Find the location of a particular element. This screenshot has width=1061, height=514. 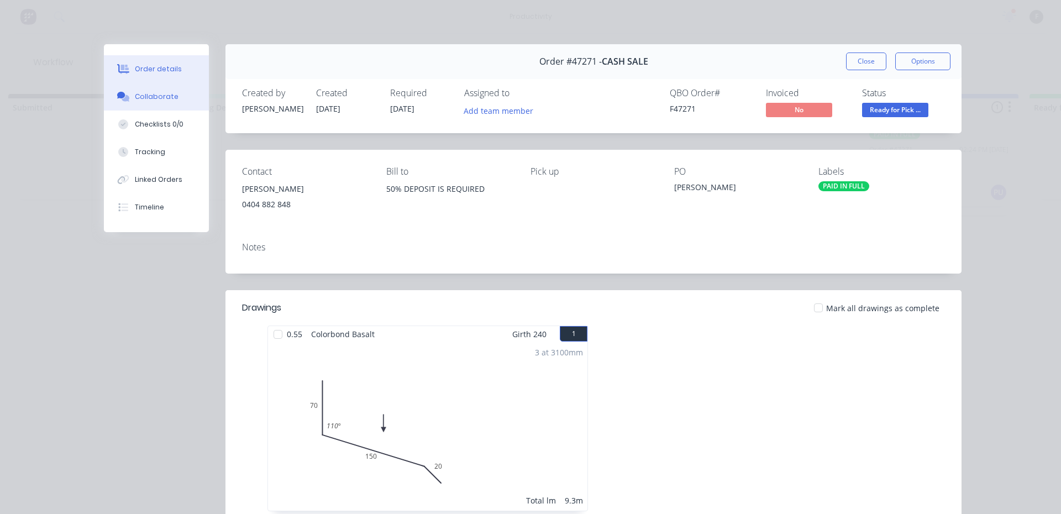

div: PAID IN FULL is located at coordinates (844, 186).